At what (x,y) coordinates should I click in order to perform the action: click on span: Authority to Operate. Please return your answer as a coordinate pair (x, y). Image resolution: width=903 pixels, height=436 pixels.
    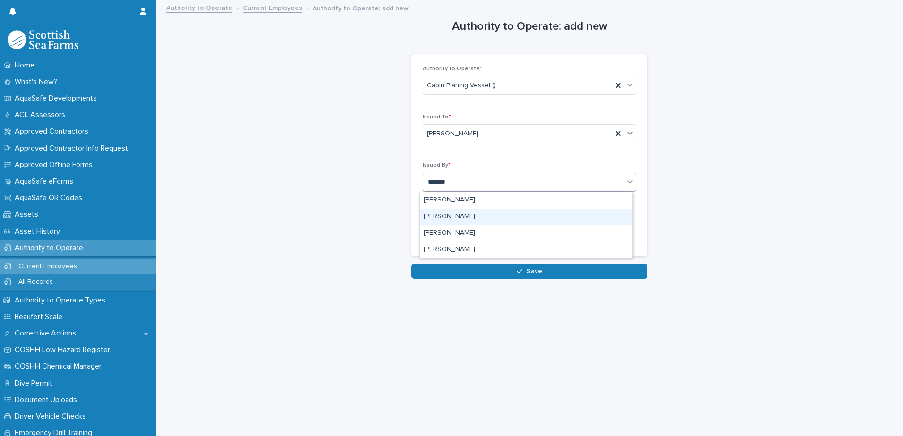
    Looking at the image, I should click on (452, 69).